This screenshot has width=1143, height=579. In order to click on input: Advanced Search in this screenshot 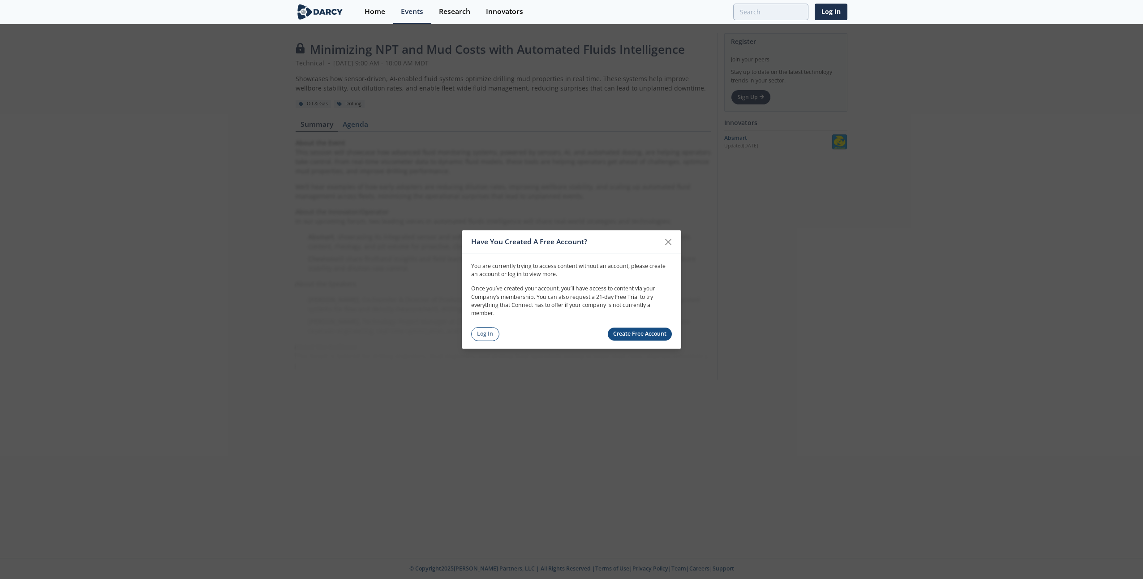, I will do `click(771, 12)`.